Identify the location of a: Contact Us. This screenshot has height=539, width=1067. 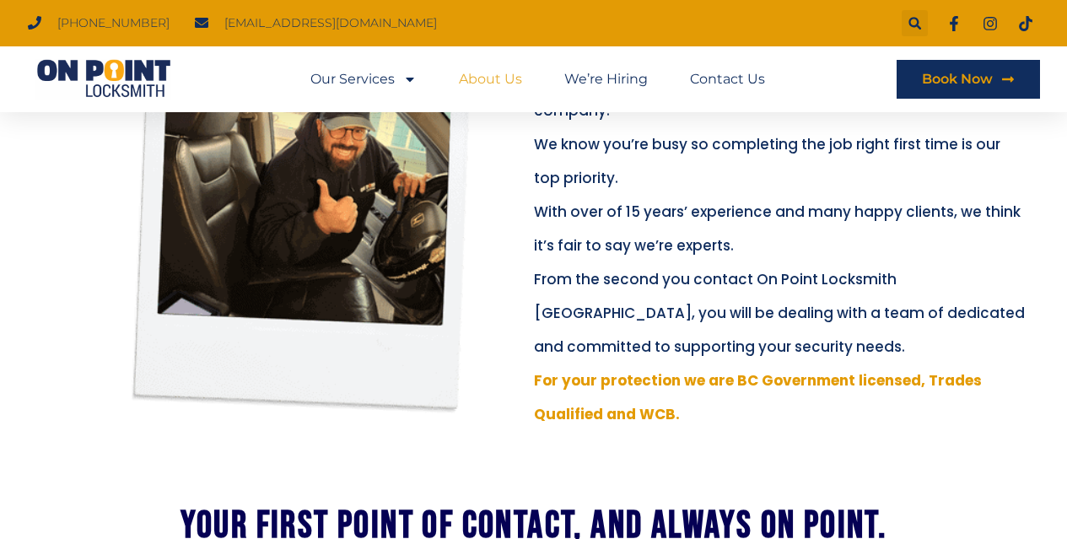
(727, 79).